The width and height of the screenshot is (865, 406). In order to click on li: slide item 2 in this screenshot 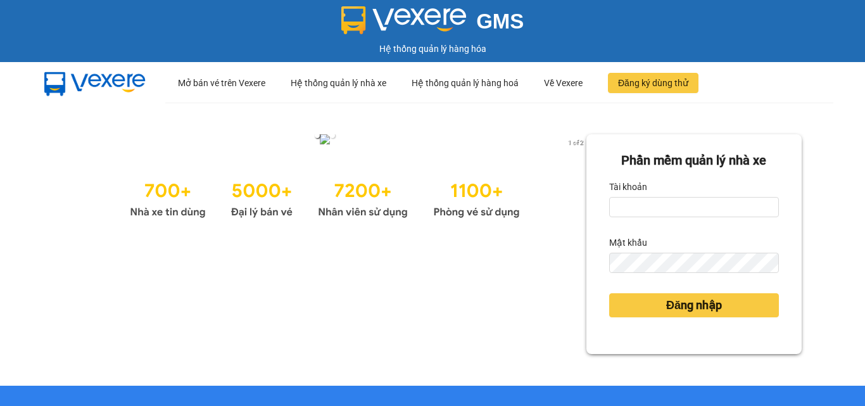, I will do `click(332, 136)`.